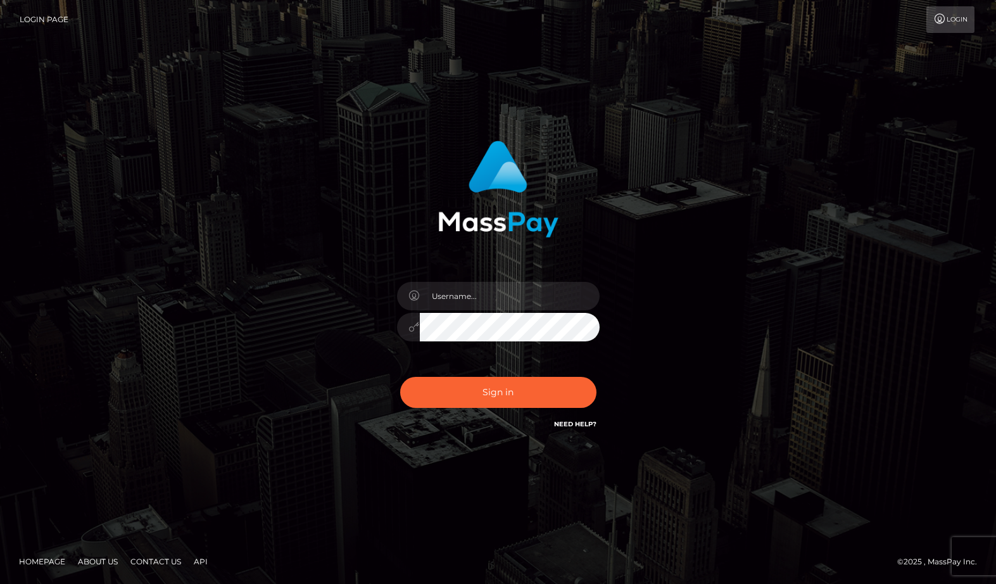  Describe the element at coordinates (97, 561) in the screenshot. I see `a: About Us` at that location.